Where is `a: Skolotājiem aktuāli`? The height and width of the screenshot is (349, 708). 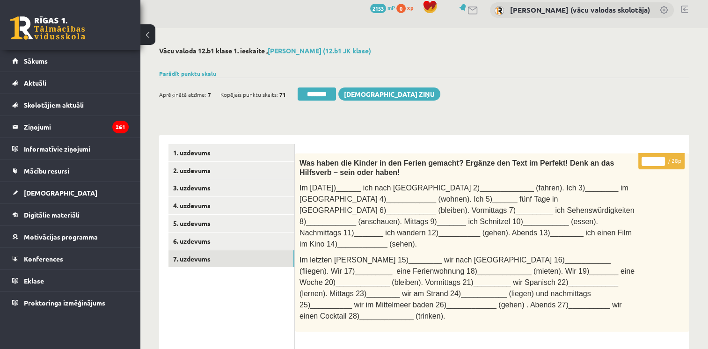 a: Skolotājiem aktuāli is located at coordinates (70, 105).